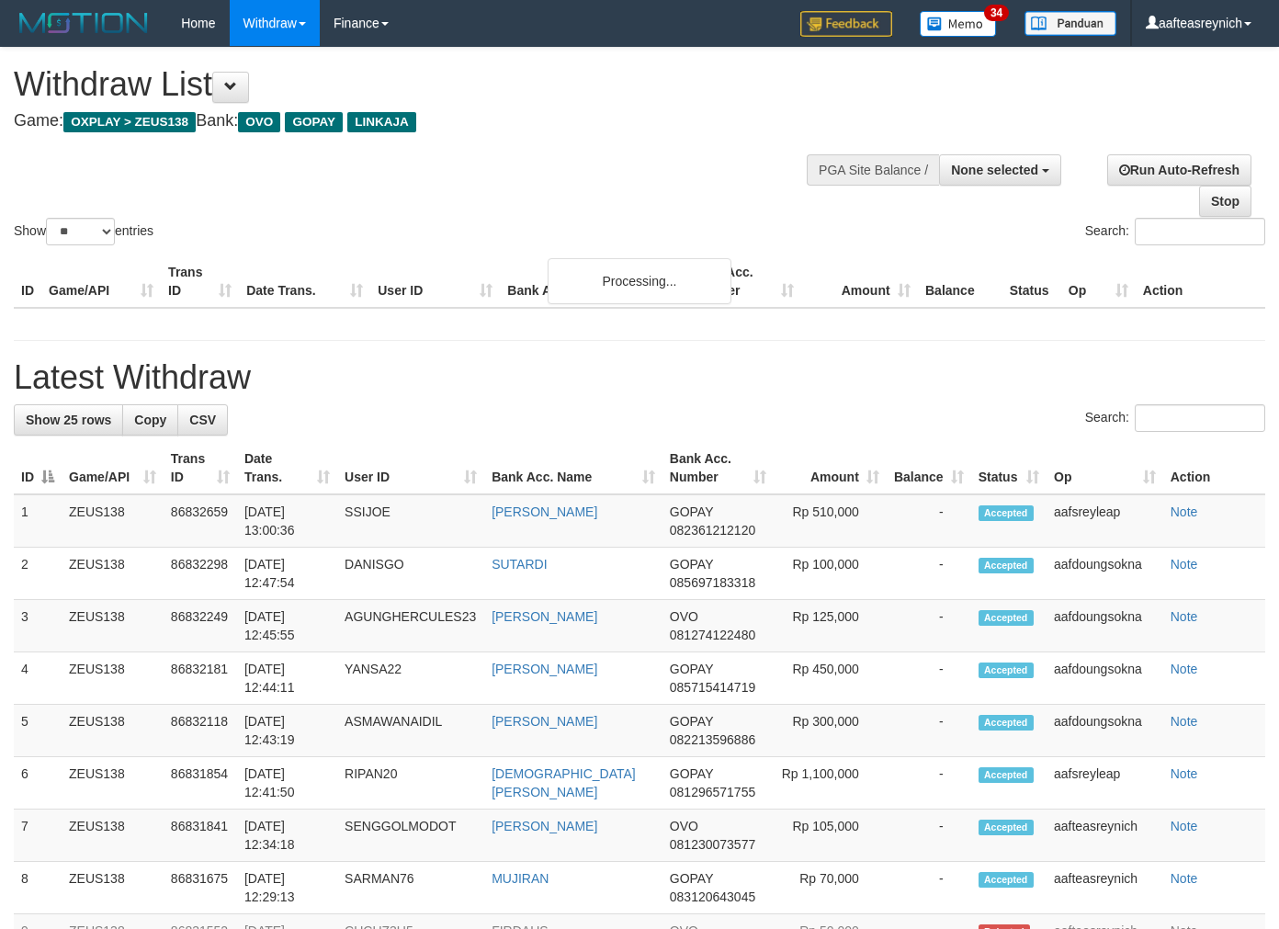 The image size is (1279, 929). What do you see at coordinates (712, 687) in the screenshot?
I see `span: Copy 085715414719 to clipboard` at bounding box center [712, 687].